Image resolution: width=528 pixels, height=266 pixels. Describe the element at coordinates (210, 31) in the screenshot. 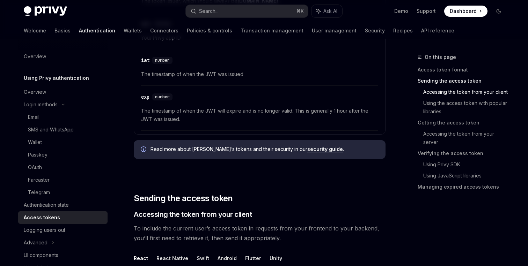

I see `a: Policies & controls` at that location.